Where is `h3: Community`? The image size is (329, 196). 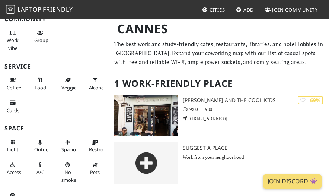 h3: Community is located at coordinates (55, 19).